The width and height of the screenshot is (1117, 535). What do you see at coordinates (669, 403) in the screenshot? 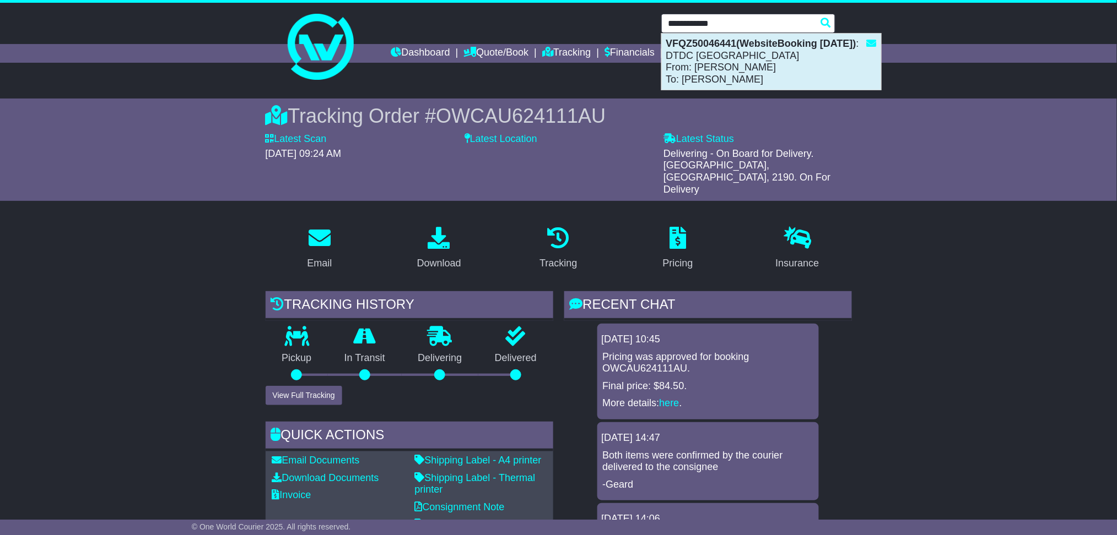
I see `a: here` at bounding box center [669, 403].